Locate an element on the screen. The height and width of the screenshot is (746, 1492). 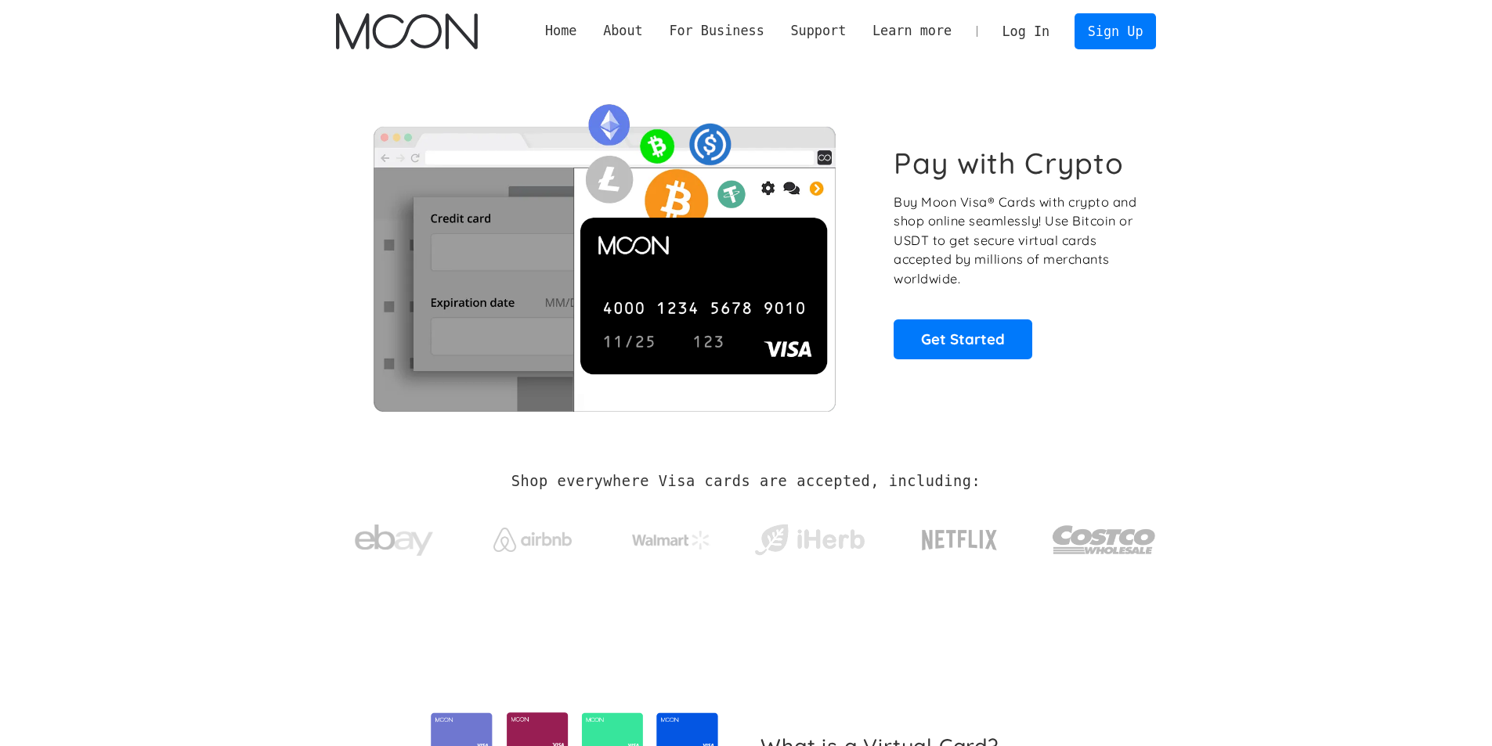
h1: Pay with Crypto is located at coordinates (1009, 163).